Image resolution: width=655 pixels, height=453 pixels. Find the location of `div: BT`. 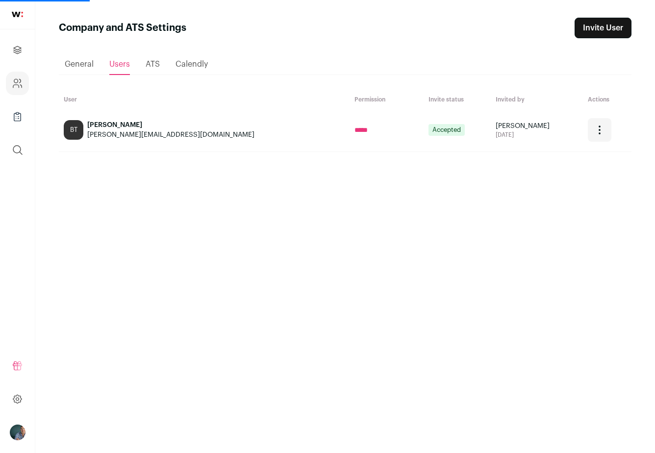

div: BT is located at coordinates (74, 130).